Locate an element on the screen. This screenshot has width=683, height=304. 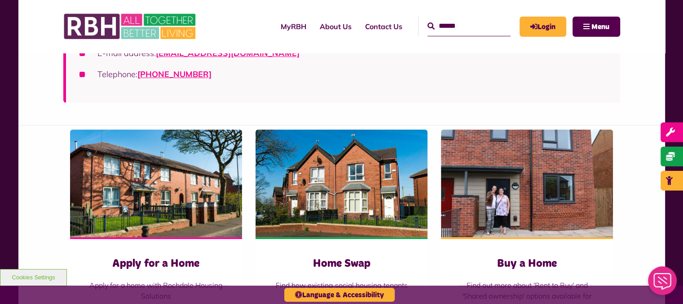
img: Belton Ave 07 is located at coordinates (341, 184).